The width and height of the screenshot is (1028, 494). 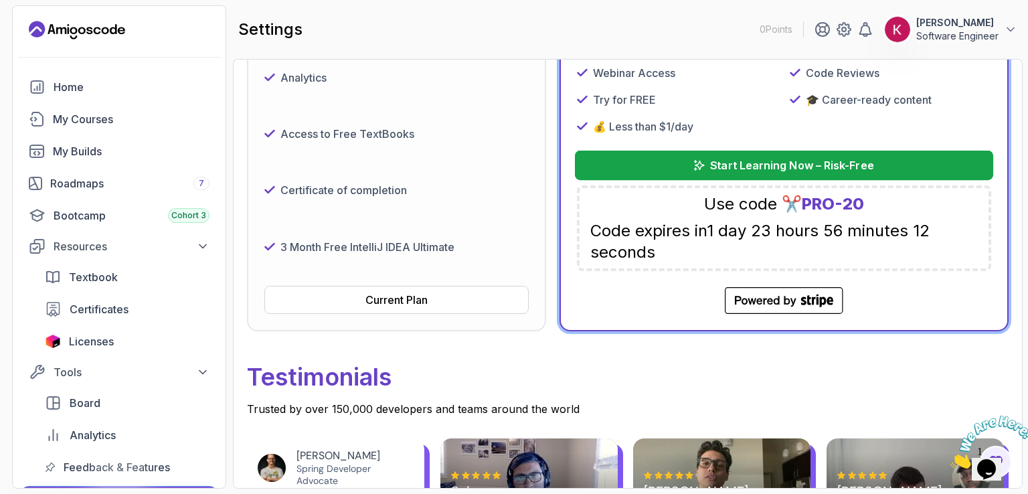 I want to click on a: Spring Developer Advocate, so click(x=333, y=475).